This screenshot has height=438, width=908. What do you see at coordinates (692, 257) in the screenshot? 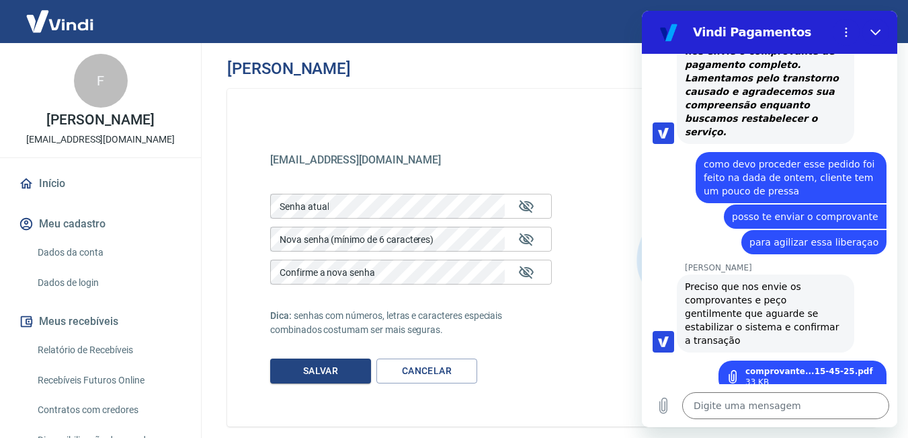
I see `img: Alterar senha` at bounding box center [692, 257].